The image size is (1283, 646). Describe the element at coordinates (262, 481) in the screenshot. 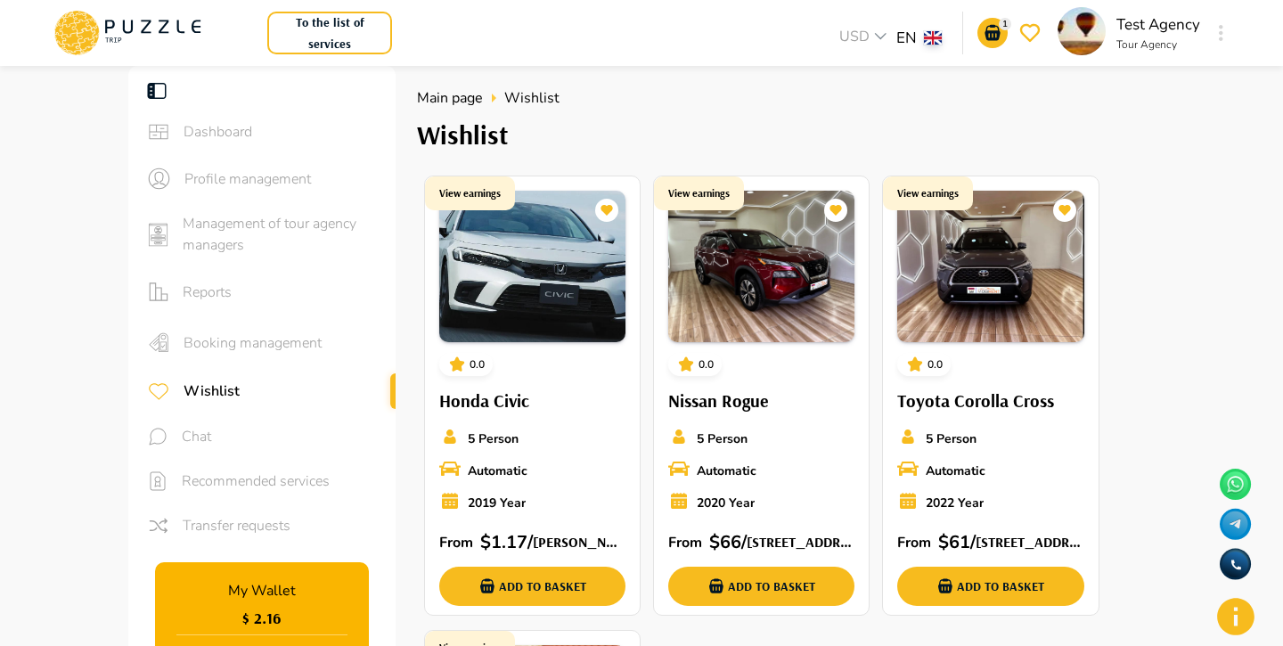

I see `div: sidebar iconsRecommended services` at that location.